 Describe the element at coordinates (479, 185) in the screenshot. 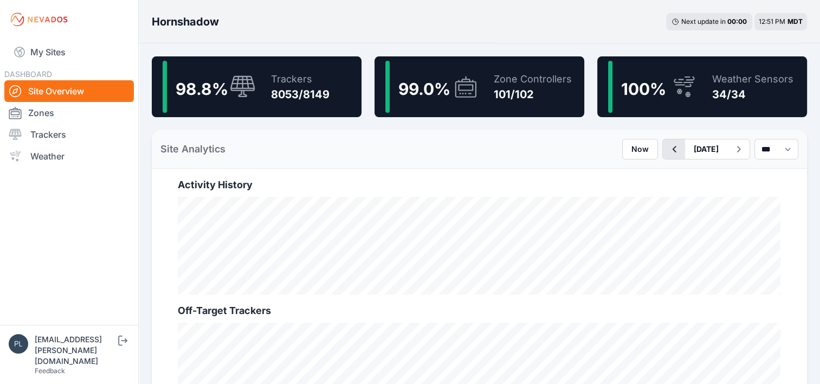

I see `h2: Activity History` at that location.